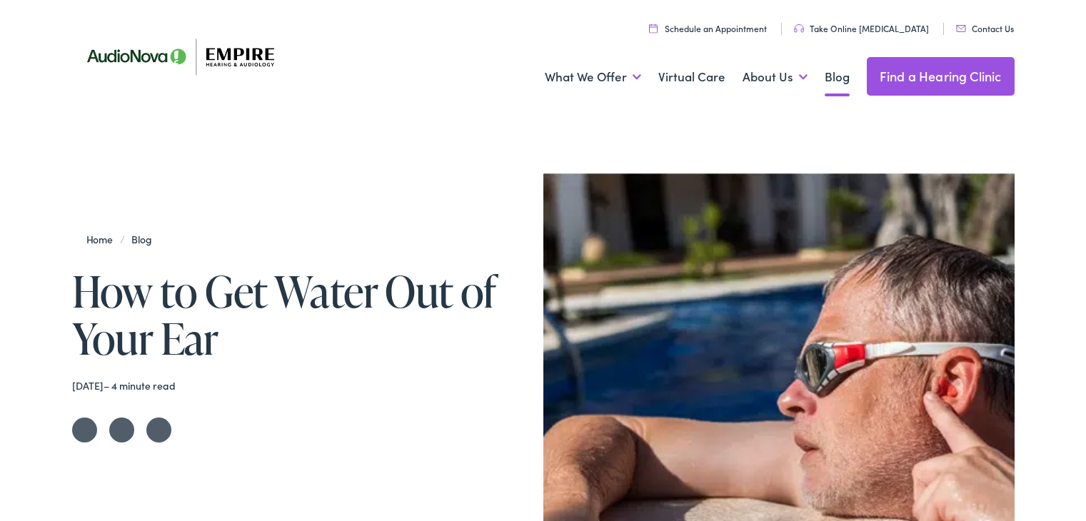  What do you see at coordinates (84, 430) in the screenshot?
I see `a: Share on Twitter` at bounding box center [84, 430].